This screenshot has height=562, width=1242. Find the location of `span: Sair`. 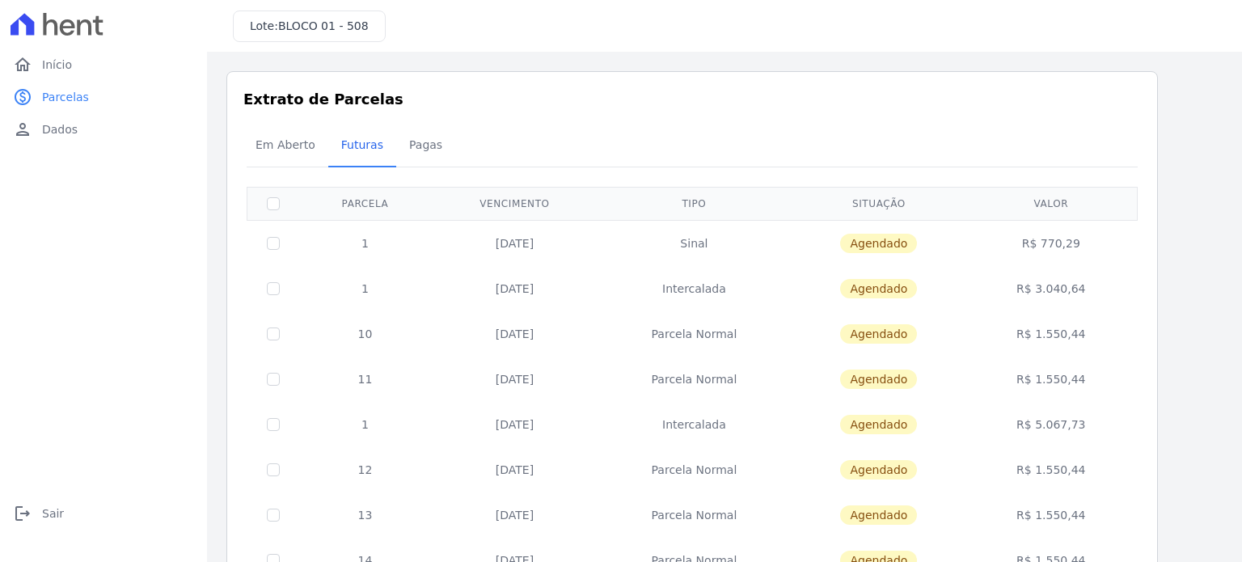

span: Sair is located at coordinates (53, 514).